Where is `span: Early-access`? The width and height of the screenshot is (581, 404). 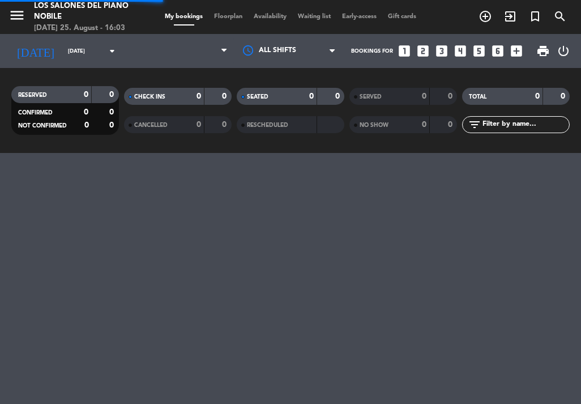
span: Early-access is located at coordinates (359, 16).